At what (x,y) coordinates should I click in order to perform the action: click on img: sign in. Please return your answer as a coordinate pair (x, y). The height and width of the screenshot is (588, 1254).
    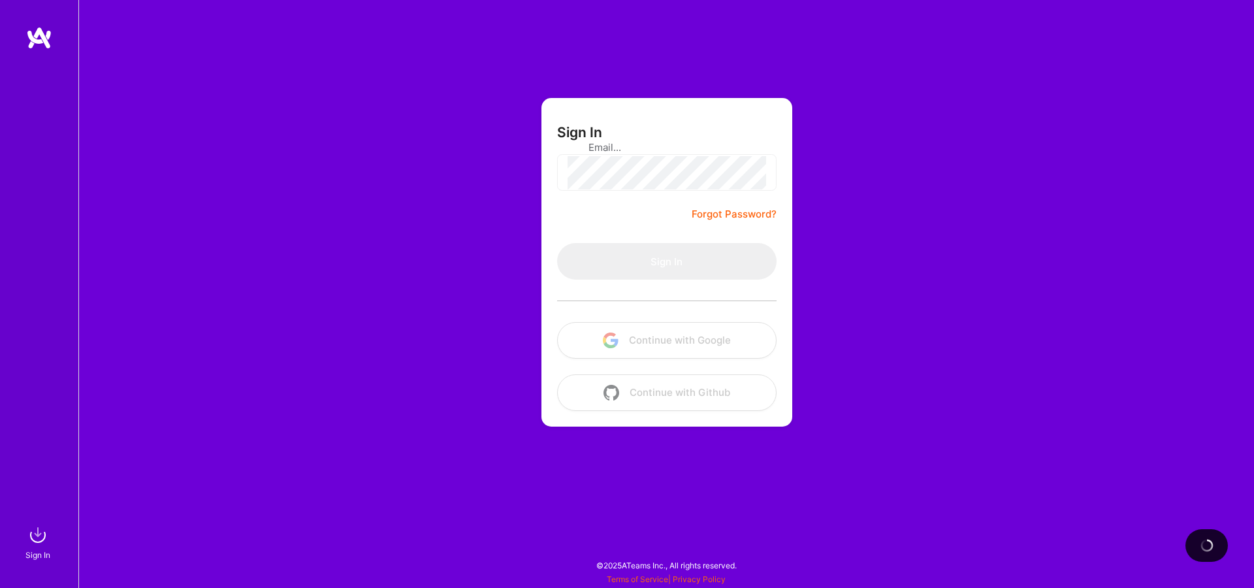
    Looking at the image, I should click on (38, 535).